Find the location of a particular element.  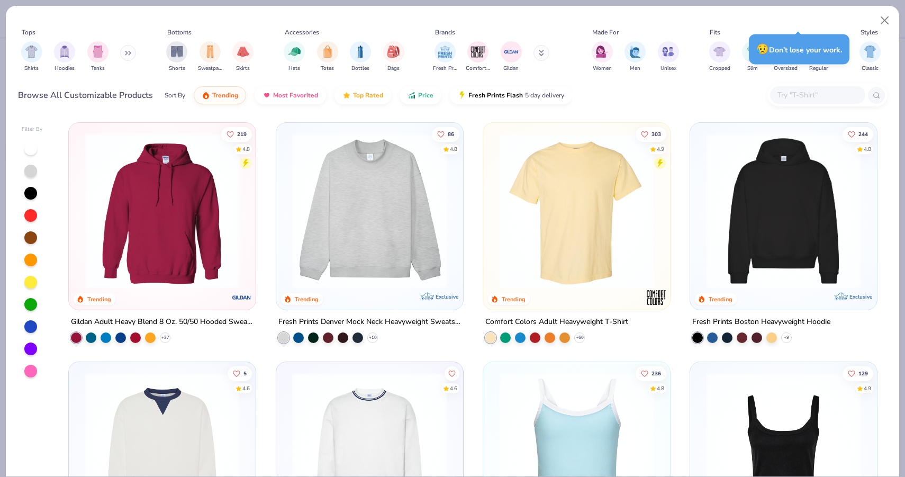

div: filter for Slim is located at coordinates (753, 57).